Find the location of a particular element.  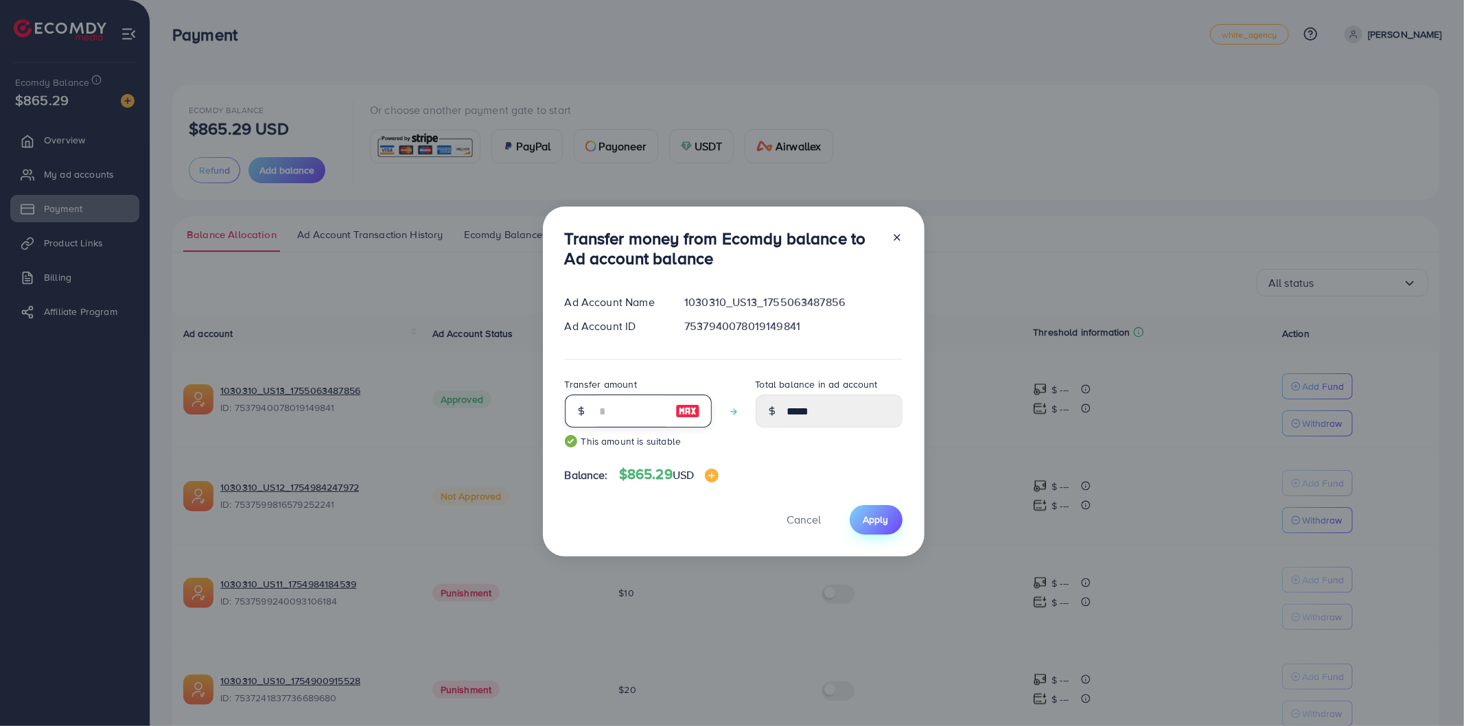

span: Balance: is located at coordinates (586, 475).